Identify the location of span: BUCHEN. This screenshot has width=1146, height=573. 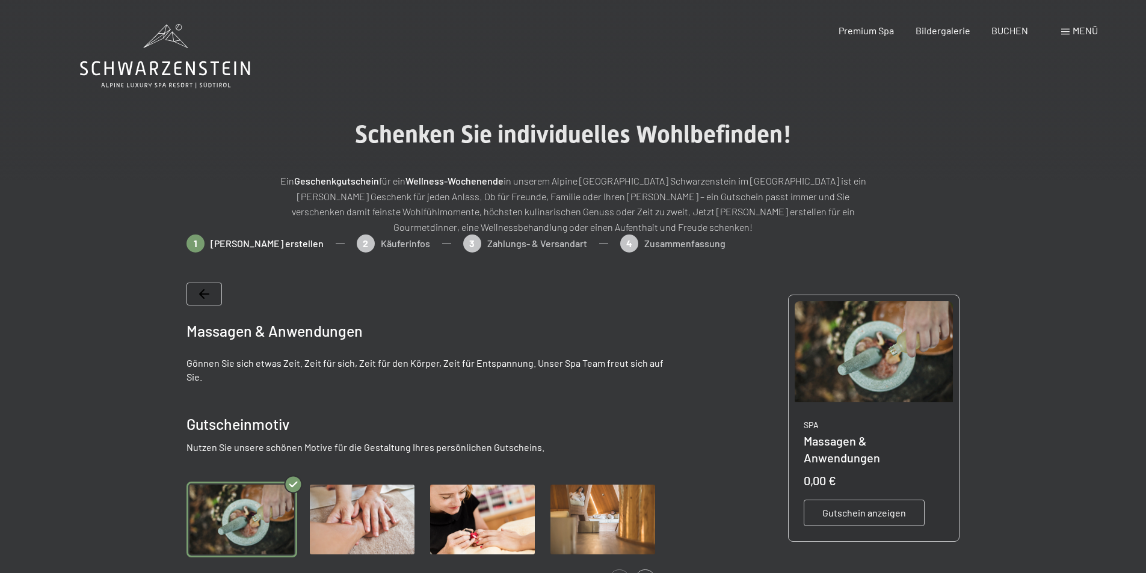
(1009, 30).